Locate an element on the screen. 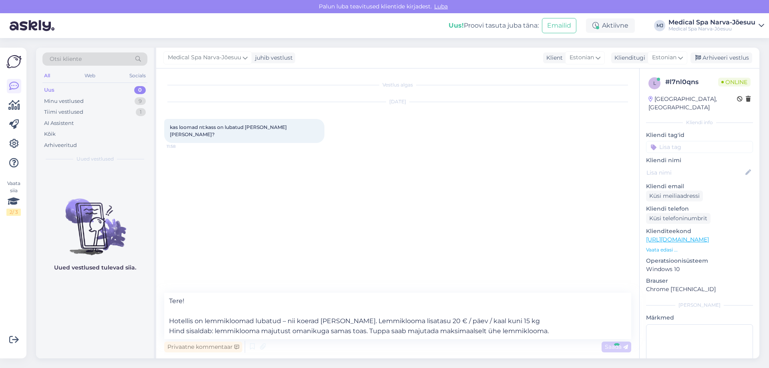 The height and width of the screenshot is (368, 769). div: Küsi telefoninumbrit is located at coordinates (678, 218).